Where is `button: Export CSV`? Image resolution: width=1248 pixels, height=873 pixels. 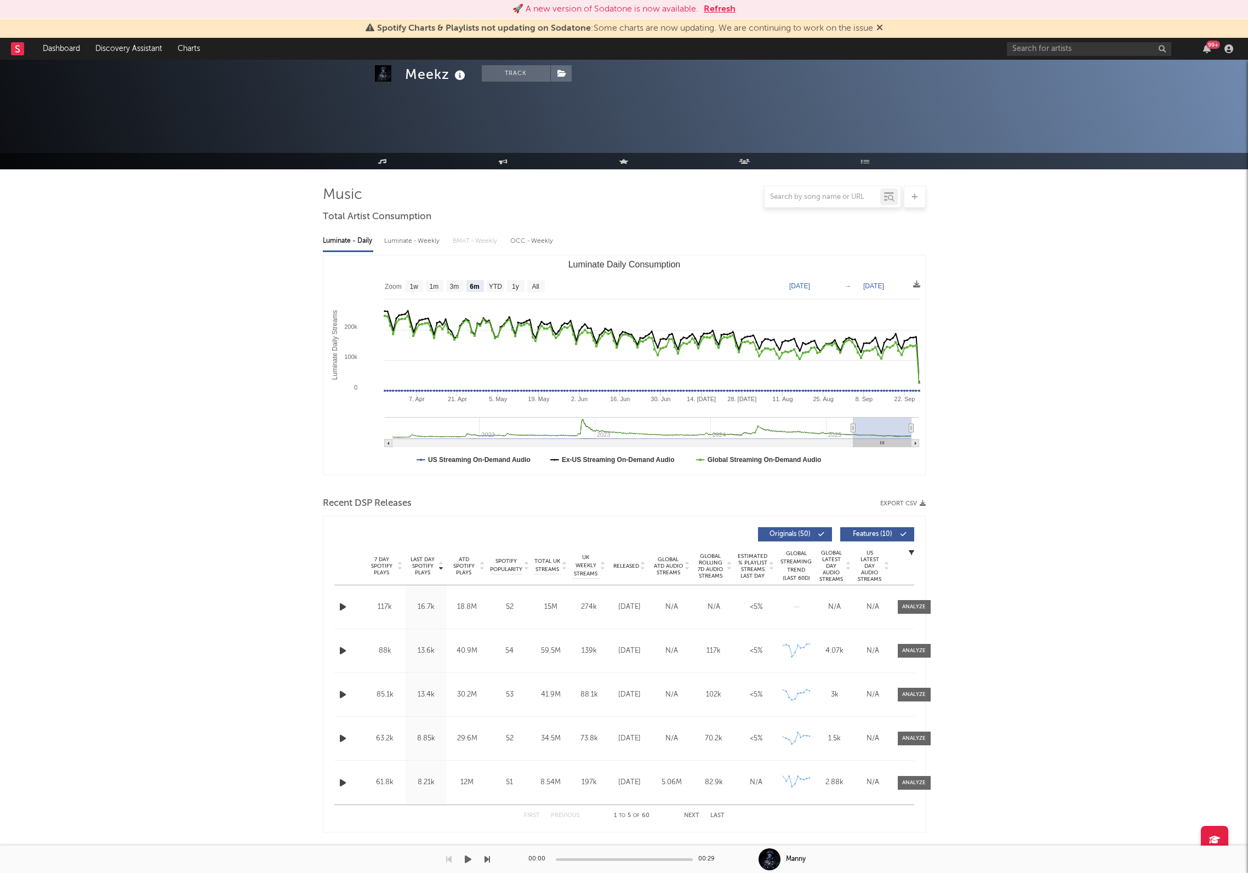 button: Export CSV is located at coordinates (902, 503).